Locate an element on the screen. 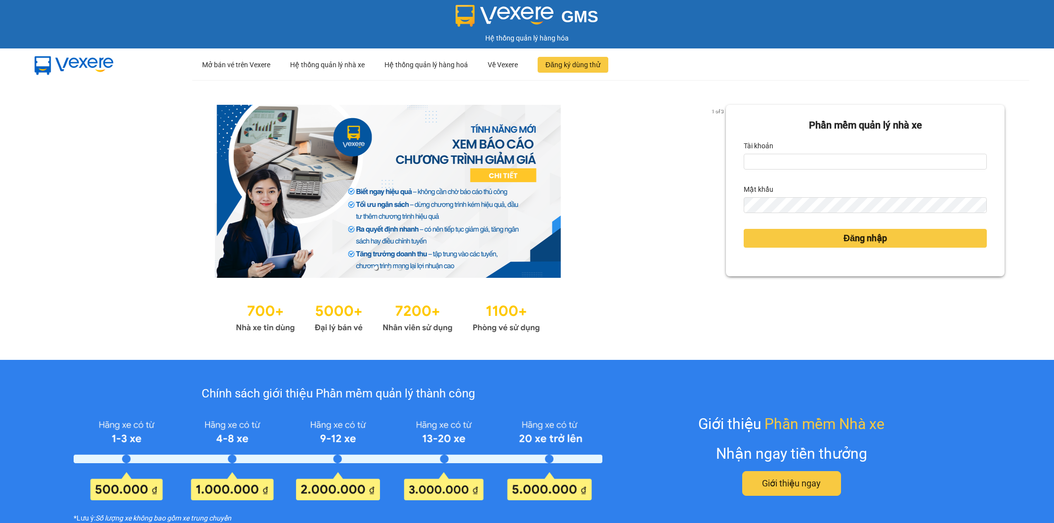  div: Hệ thống quản lý nhà xe is located at coordinates (327, 65).